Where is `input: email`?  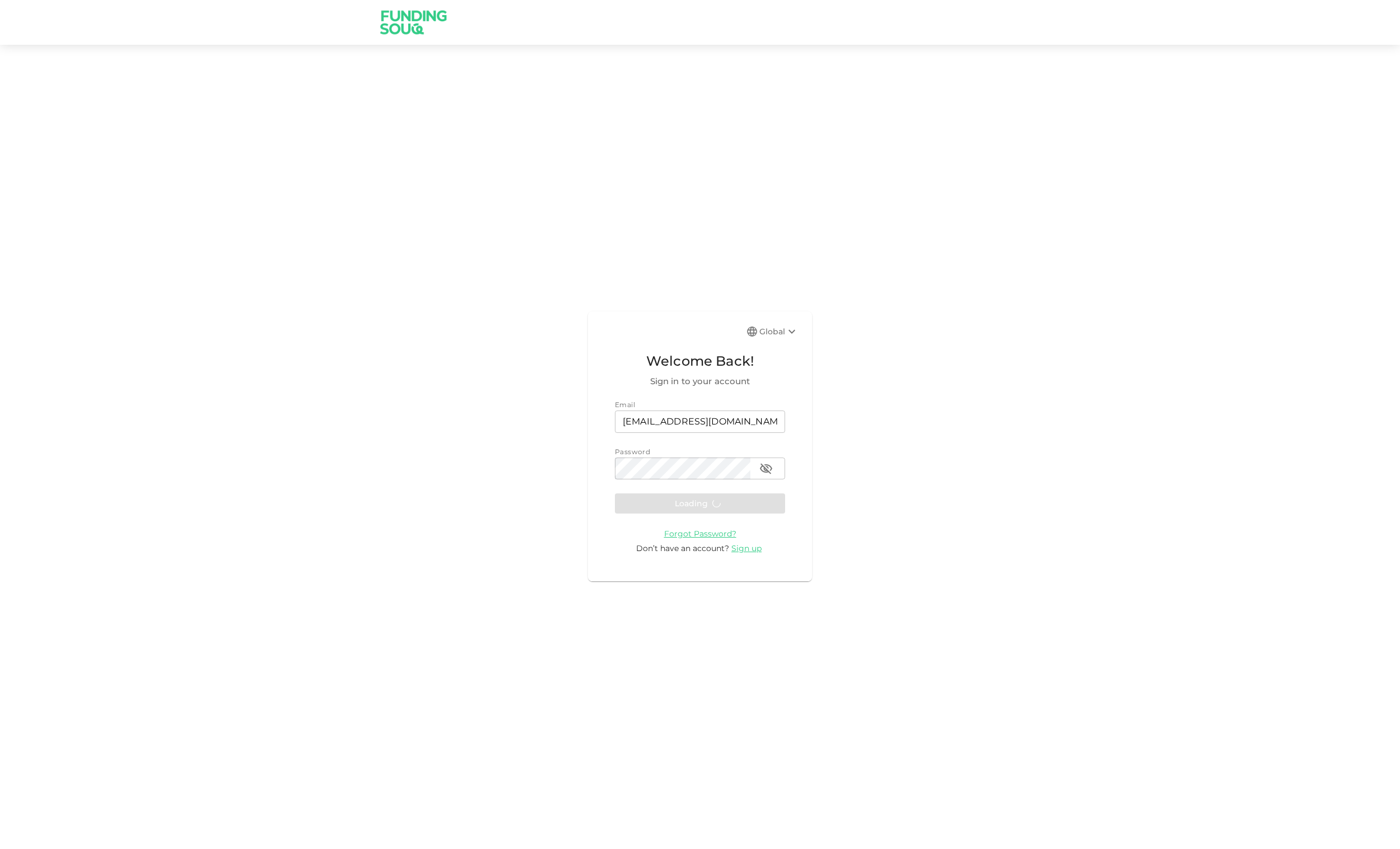
input: email is located at coordinates (700, 422).